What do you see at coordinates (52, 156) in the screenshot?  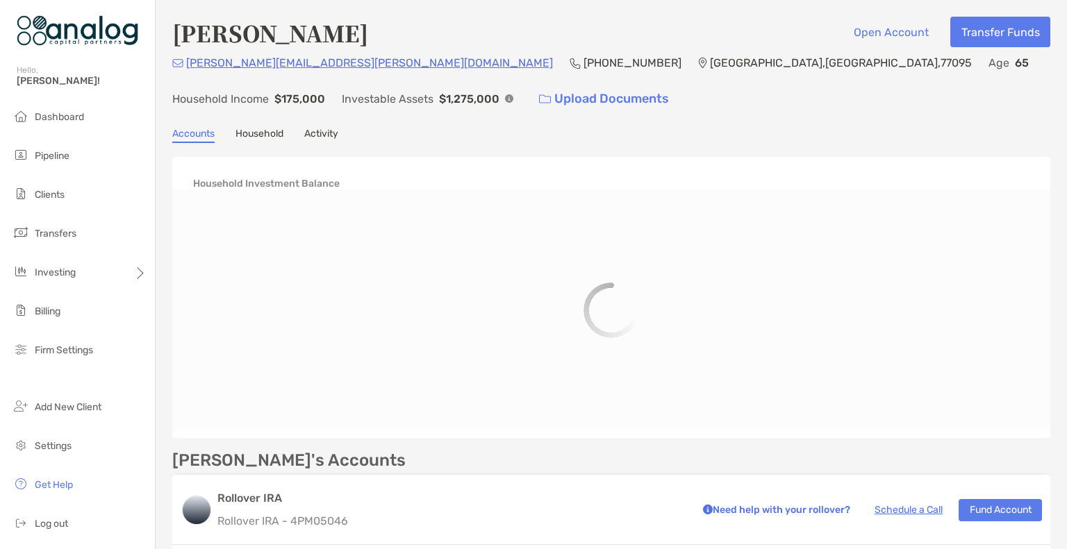 I see `span: Pipeline` at bounding box center [52, 156].